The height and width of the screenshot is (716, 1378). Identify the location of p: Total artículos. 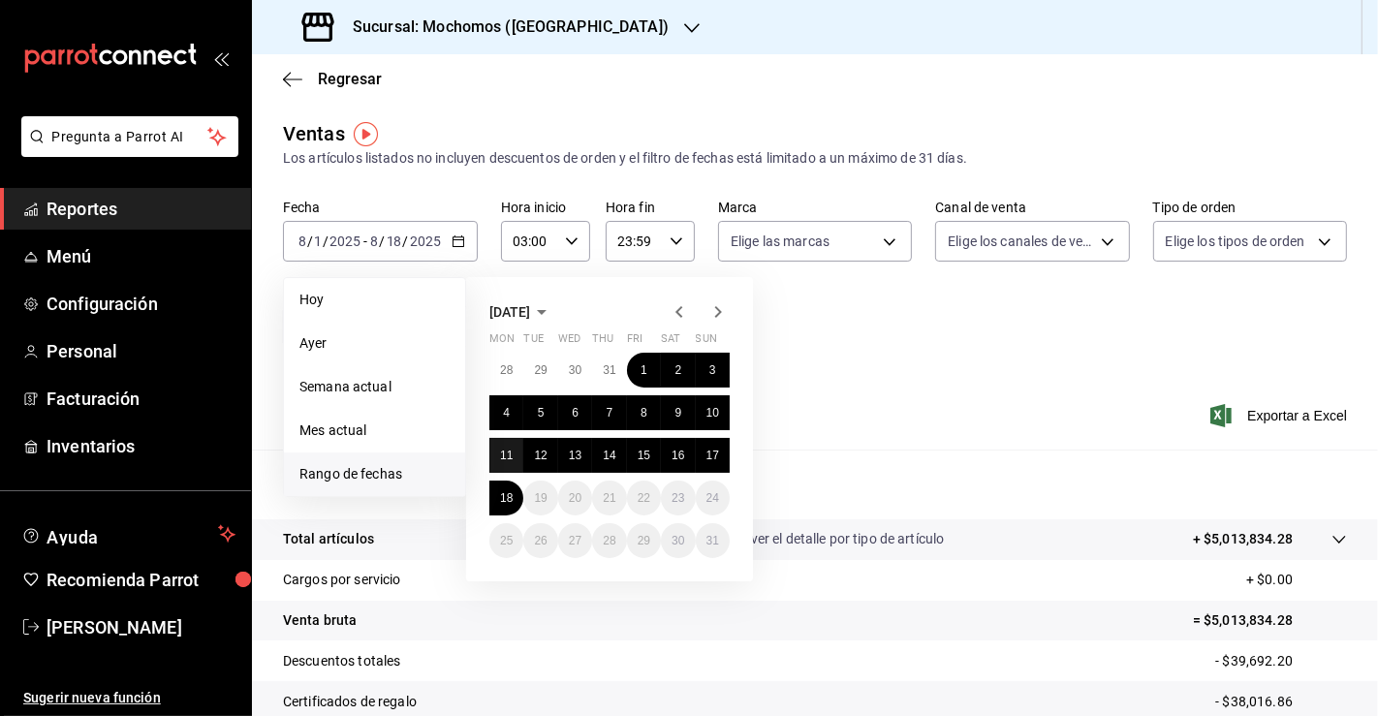
(328, 539).